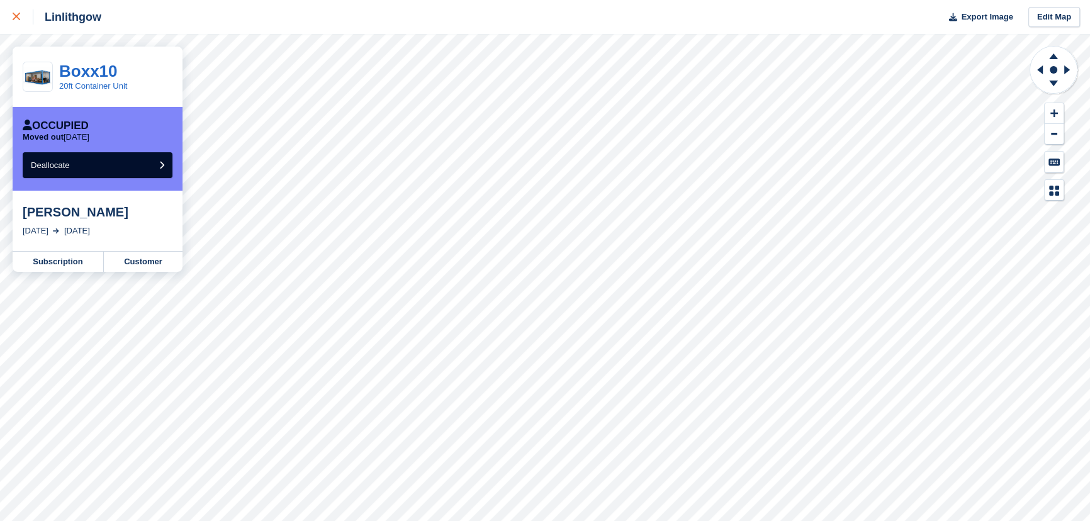 This screenshot has height=521, width=1090. Describe the element at coordinates (58, 262) in the screenshot. I see `a: Subscription` at that location.